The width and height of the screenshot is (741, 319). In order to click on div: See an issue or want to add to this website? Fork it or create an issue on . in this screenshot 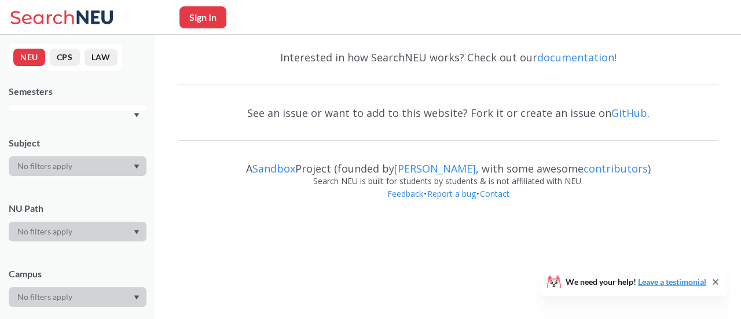, I will do `click(448, 113)`.